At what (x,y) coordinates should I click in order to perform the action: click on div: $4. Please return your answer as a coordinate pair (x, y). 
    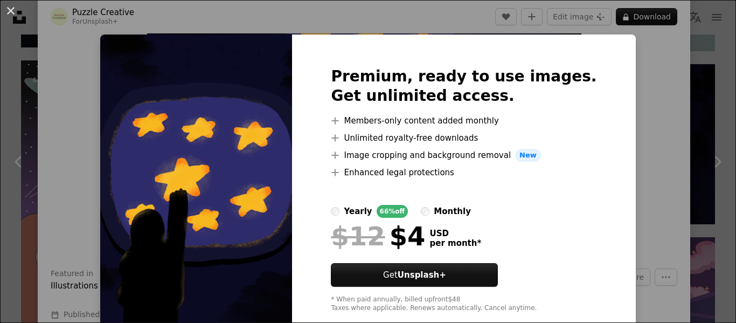
    Looking at the image, I should click on (377, 236).